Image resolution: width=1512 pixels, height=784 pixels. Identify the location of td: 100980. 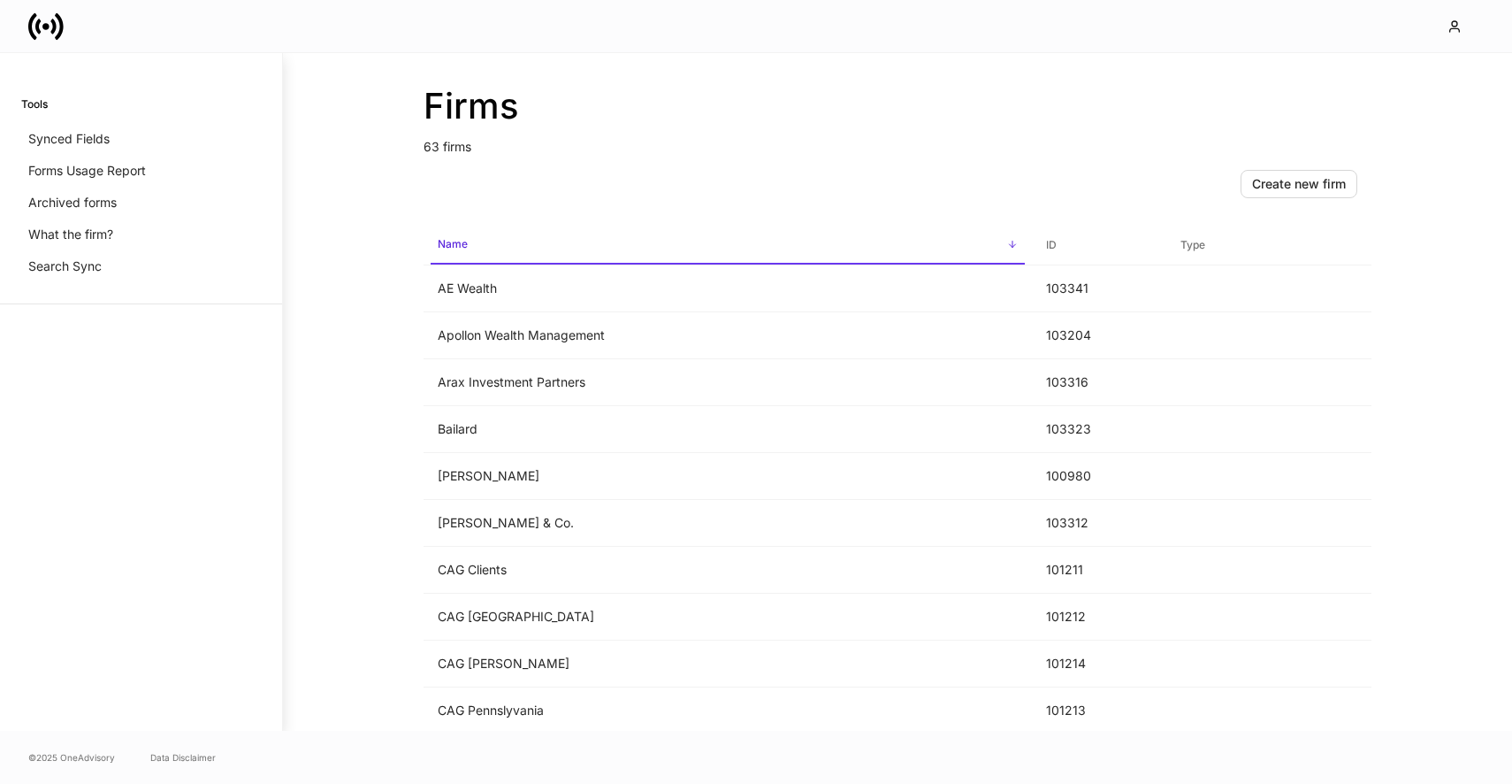
(1100, 476).